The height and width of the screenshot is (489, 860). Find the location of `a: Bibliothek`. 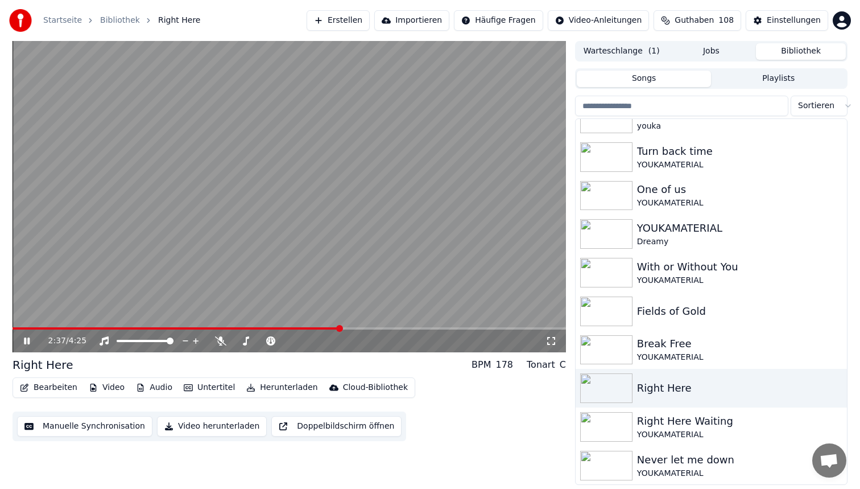

a: Bibliothek is located at coordinates (120, 20).